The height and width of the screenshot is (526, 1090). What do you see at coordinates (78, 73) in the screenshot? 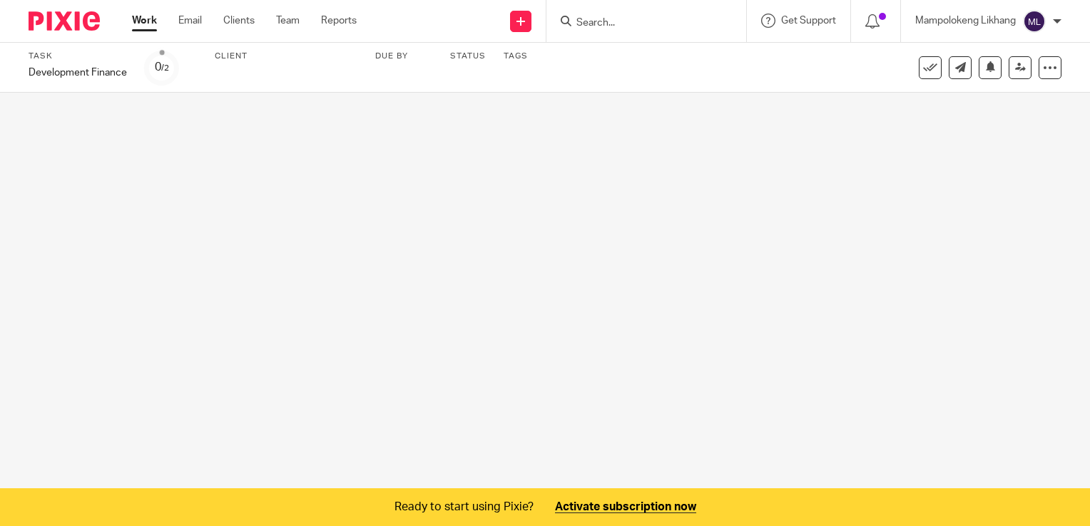
I see `div: Development Finance` at bounding box center [78, 73].